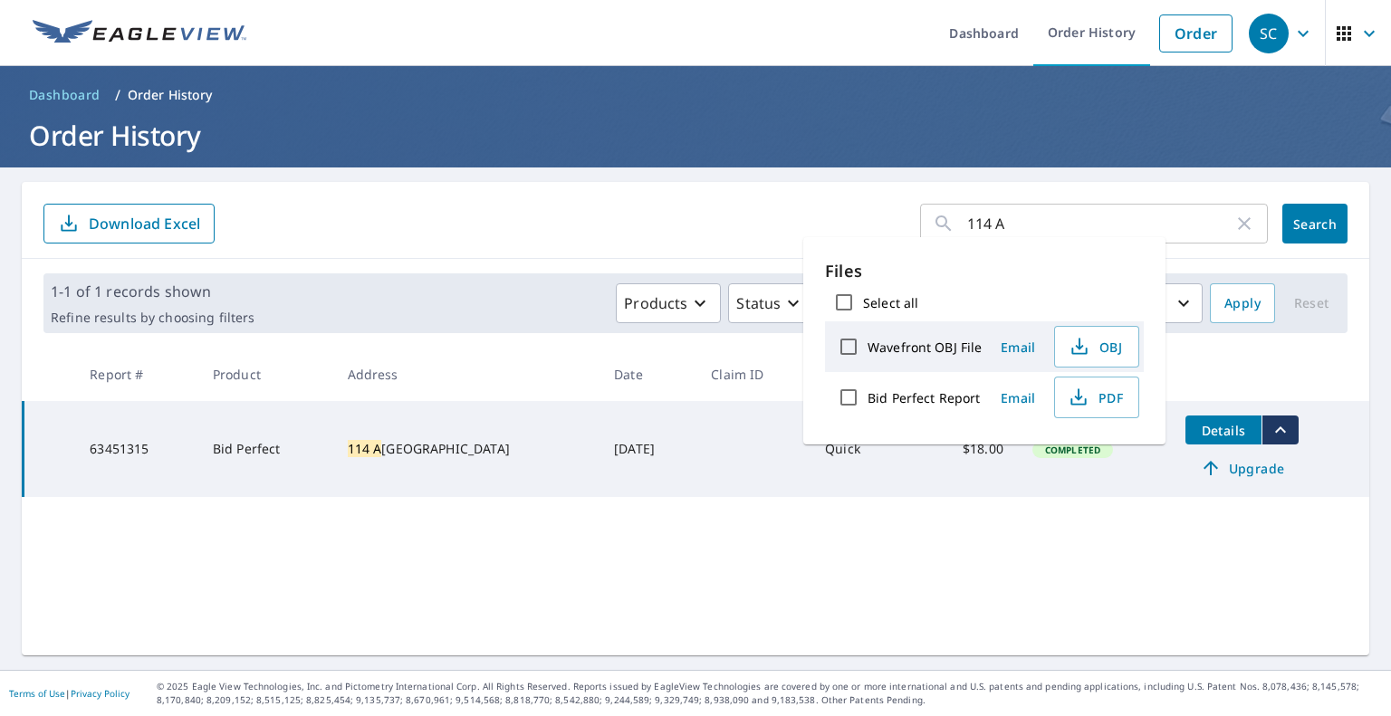  Describe the element at coordinates (969, 449) in the screenshot. I see `td: $18.00` at that location.